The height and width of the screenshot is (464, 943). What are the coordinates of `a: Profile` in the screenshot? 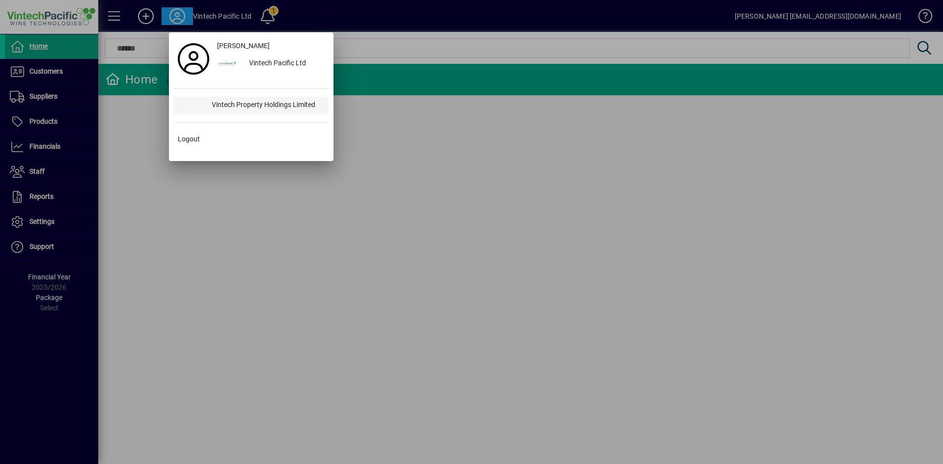 It's located at (194, 59).